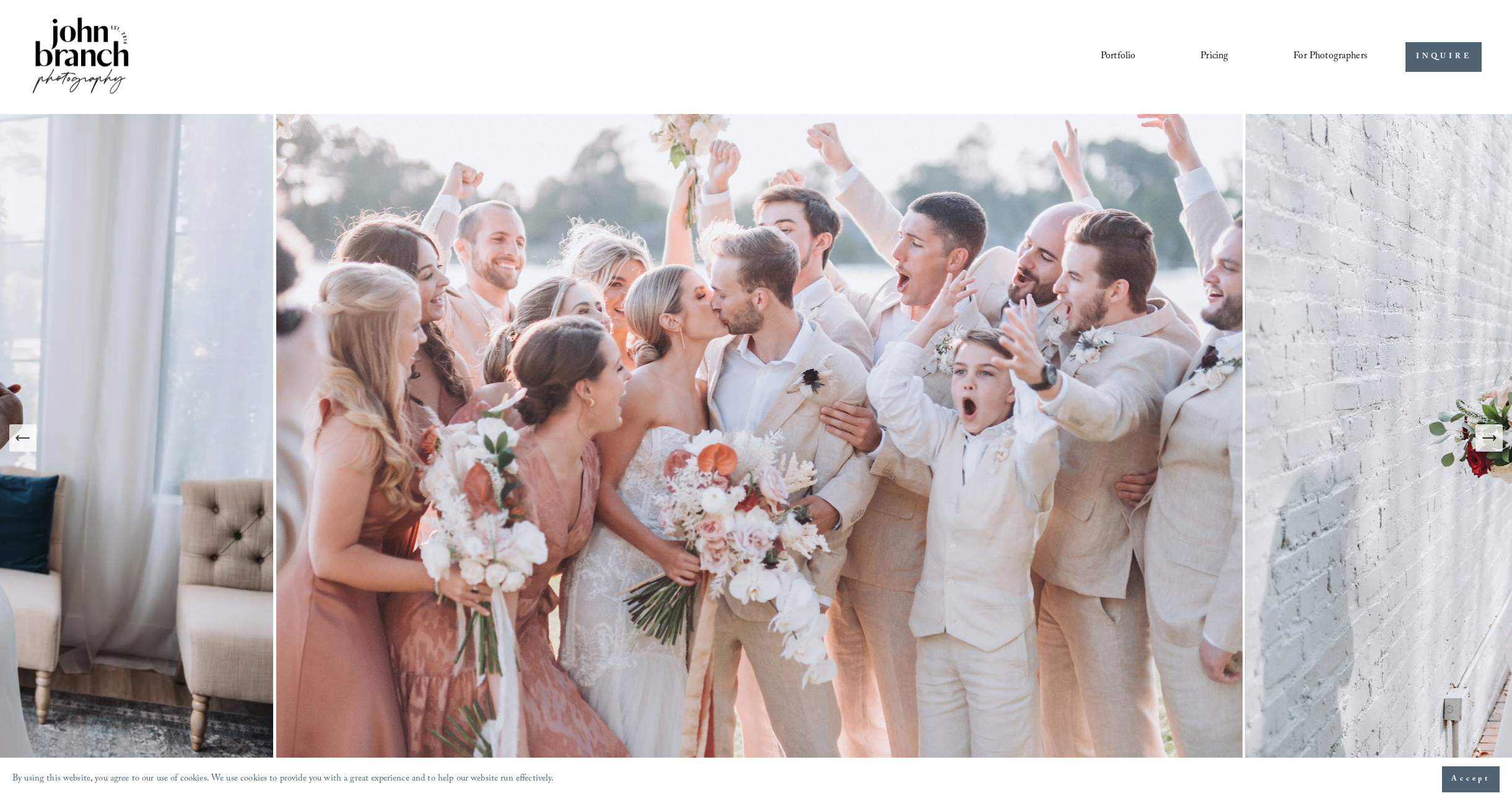 This screenshot has height=801, width=1512. Describe the element at coordinates (1471, 780) in the screenshot. I see `span: Accept` at that location.